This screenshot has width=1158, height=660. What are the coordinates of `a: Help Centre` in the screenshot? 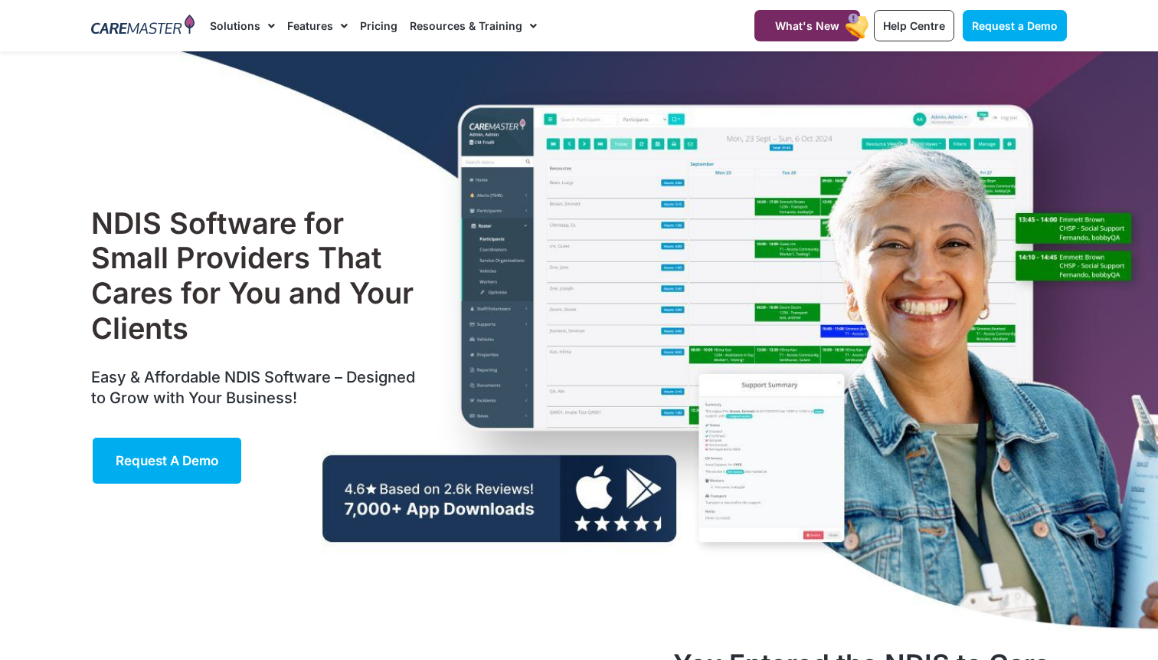 It's located at (914, 25).